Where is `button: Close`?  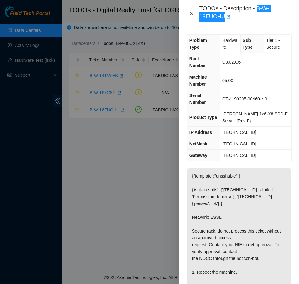 button: Close is located at coordinates (191, 13).